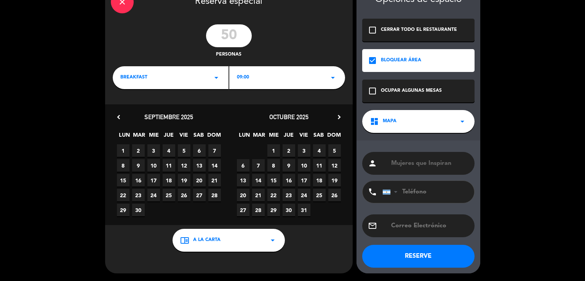 The height and width of the screenshot is (281, 585). What do you see at coordinates (430, 226) in the screenshot?
I see `input: Correo Electrónico` at bounding box center [430, 226].